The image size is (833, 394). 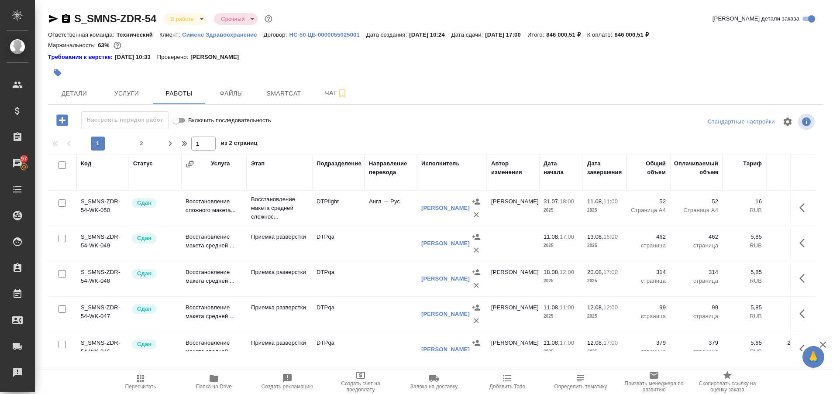 I want to click on p: 16:00, so click(x=610, y=237).